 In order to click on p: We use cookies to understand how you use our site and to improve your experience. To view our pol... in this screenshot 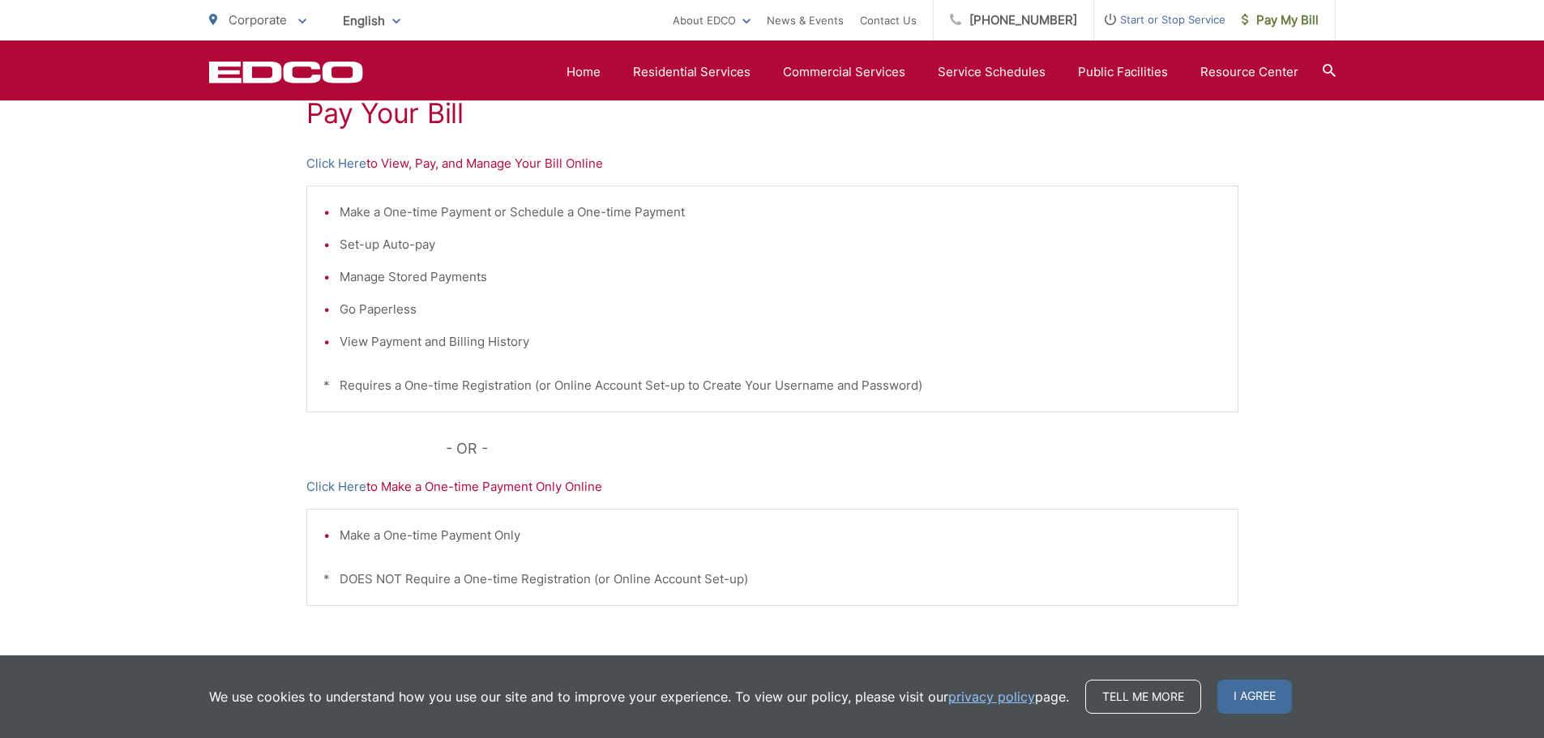, I will do `click(639, 697)`.